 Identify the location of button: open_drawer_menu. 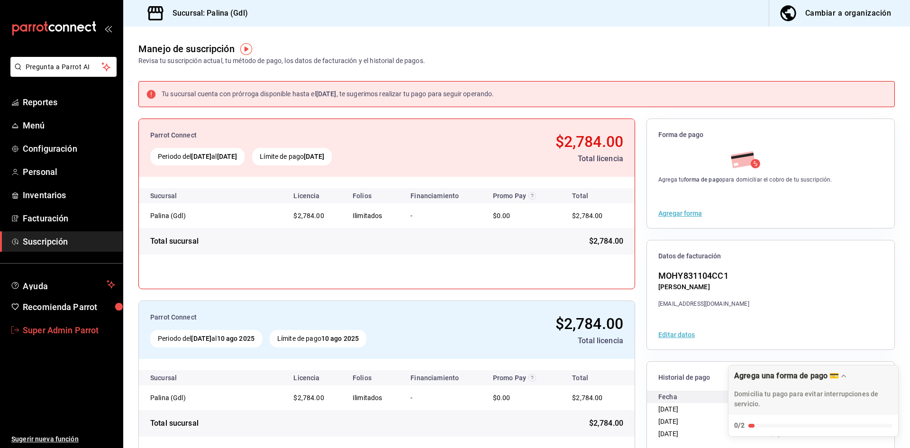
(108, 28).